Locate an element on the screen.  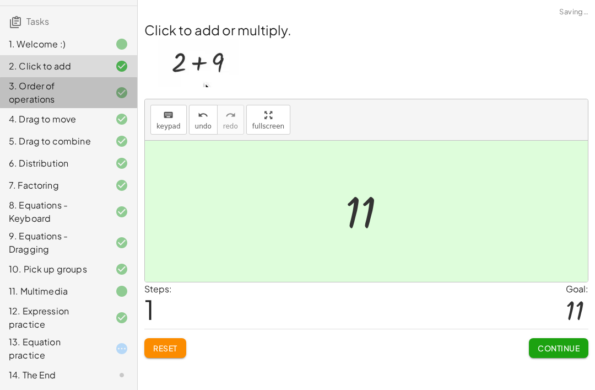
i: keyboard is located at coordinates (168, 115).